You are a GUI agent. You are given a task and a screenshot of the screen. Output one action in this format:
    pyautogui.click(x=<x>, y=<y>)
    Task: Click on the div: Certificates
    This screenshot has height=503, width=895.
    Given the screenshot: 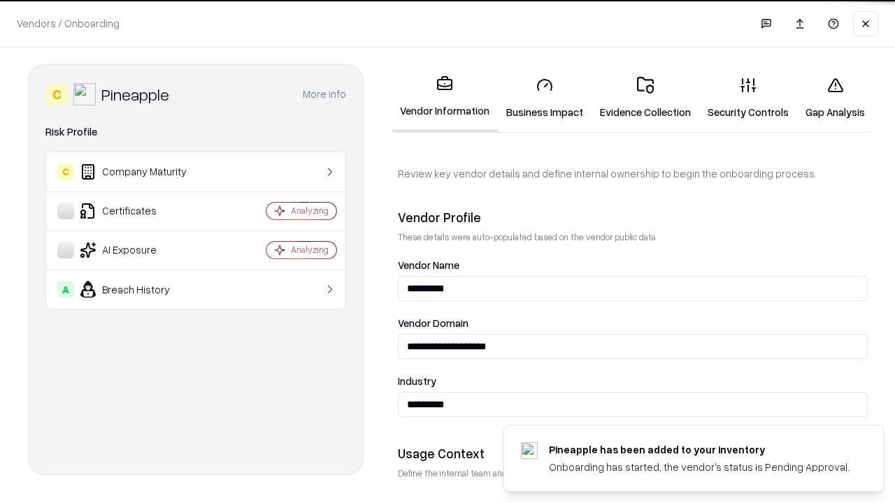 What is the action you would take?
    pyautogui.click(x=140, y=211)
    